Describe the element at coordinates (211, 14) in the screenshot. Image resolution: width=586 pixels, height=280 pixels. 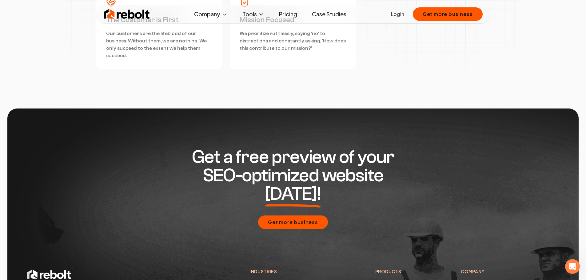
I see `button: Company` at that location.